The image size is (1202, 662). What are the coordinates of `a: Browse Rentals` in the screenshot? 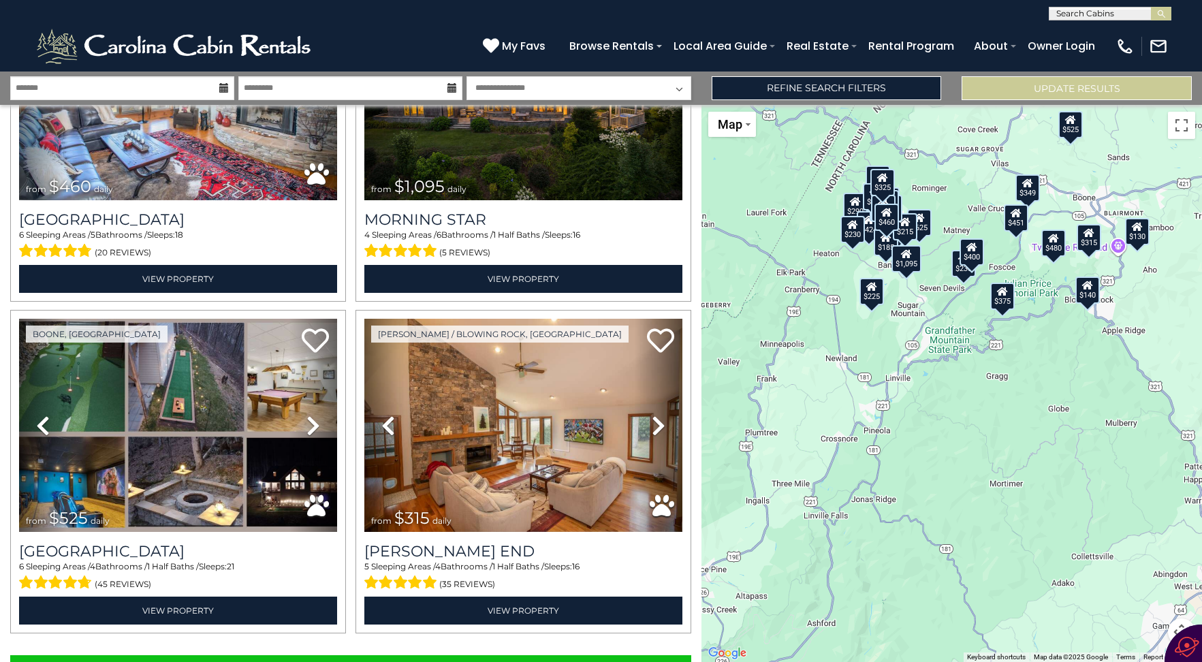 It's located at (612, 46).